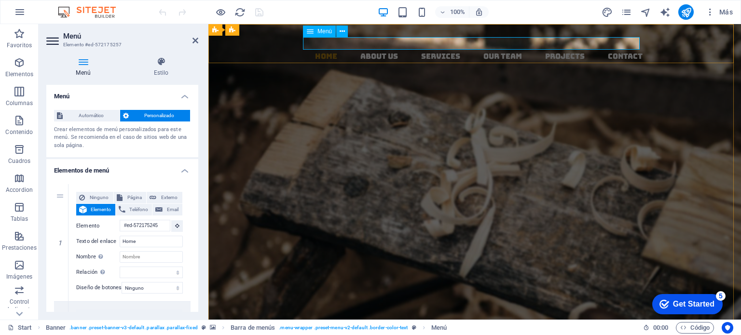 The width and height of the screenshot is (741, 335). Describe the element at coordinates (91, 116) in the screenshot. I see `span: Automático` at that location.